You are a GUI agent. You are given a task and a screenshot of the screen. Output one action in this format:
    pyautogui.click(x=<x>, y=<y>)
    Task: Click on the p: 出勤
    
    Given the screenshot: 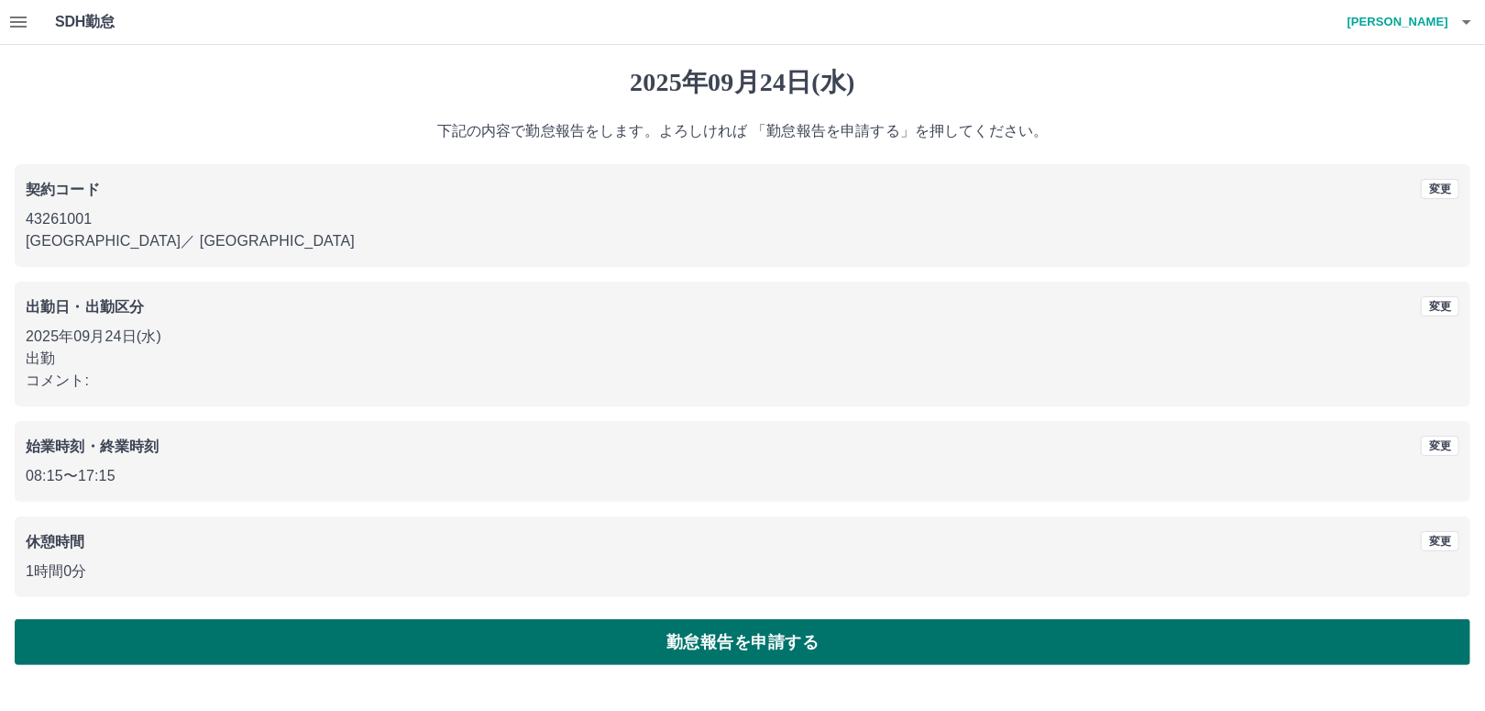 What is the action you would take?
    pyautogui.click(x=743, y=358)
    